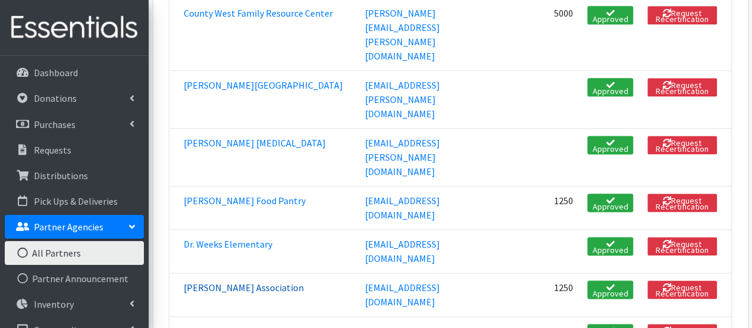 The image size is (752, 328). I want to click on a: Partner Announcement, so click(74, 278).